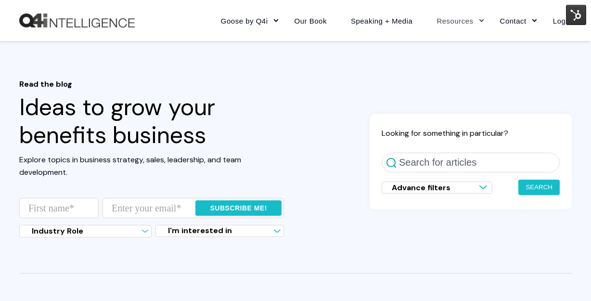  I want to click on input: Subscribe me!, so click(238, 208).